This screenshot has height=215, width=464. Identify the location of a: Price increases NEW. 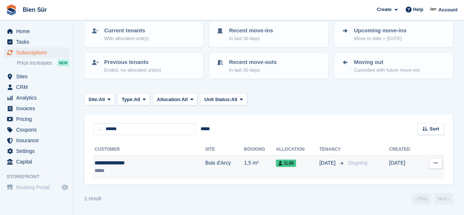
(43, 63).